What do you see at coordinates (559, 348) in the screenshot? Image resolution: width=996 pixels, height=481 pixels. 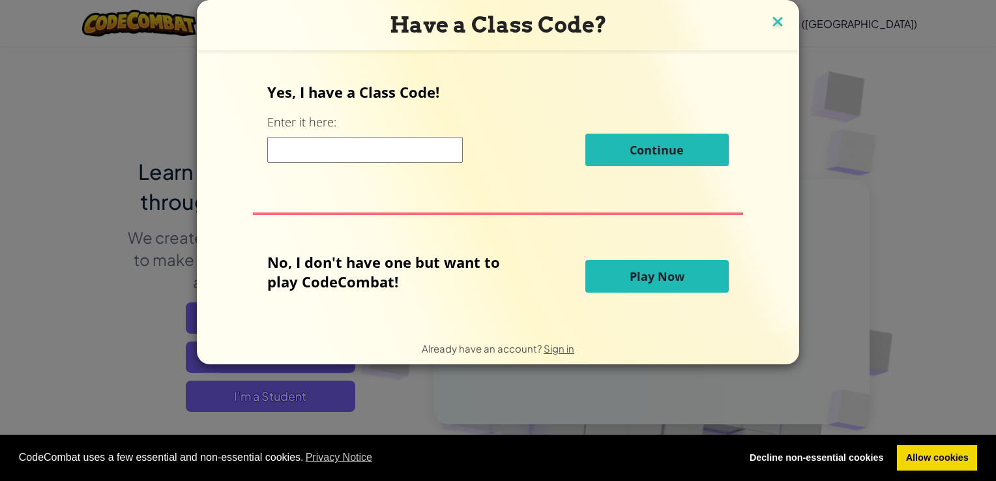 I see `a: Sign in` at bounding box center [559, 348].